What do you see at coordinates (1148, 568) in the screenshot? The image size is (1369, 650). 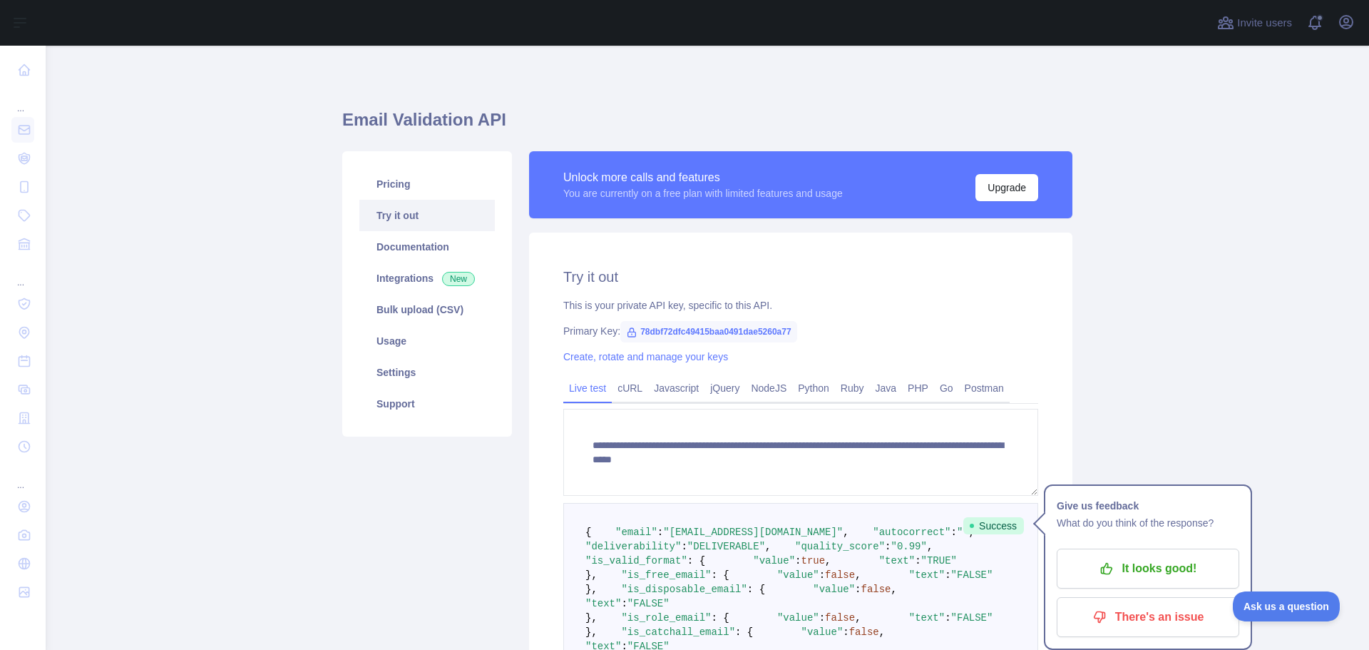 I see `button: It looks good!` at bounding box center [1148, 568].